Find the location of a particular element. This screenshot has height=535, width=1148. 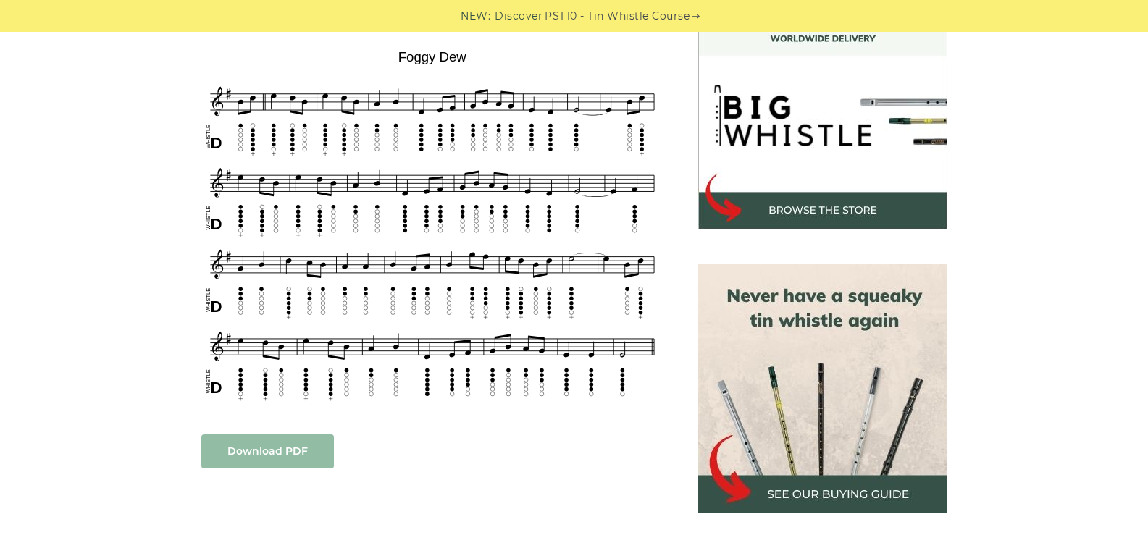

span: NEW: is located at coordinates (475, 16).